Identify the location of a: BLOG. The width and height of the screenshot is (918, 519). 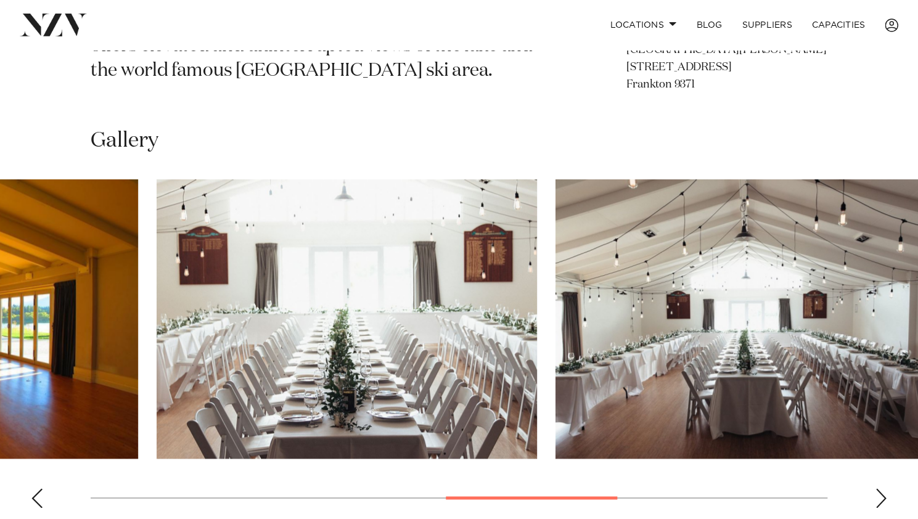
(709, 25).